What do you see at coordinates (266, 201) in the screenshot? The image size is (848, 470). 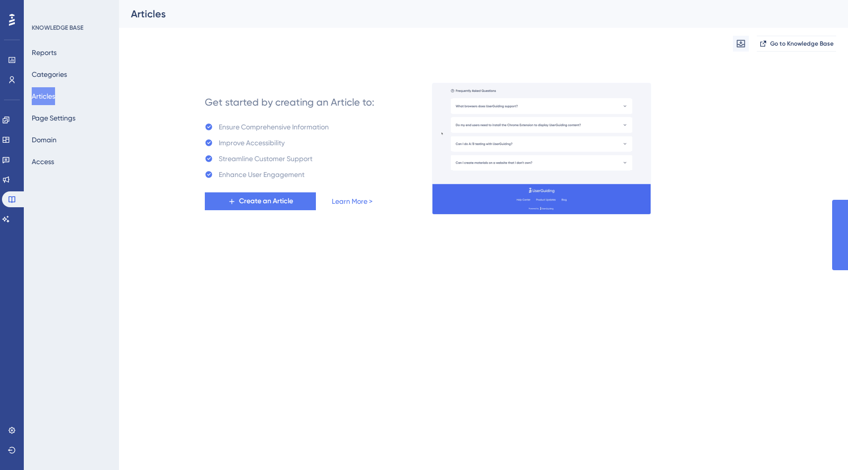 I see `span: Create an Article` at bounding box center [266, 201].